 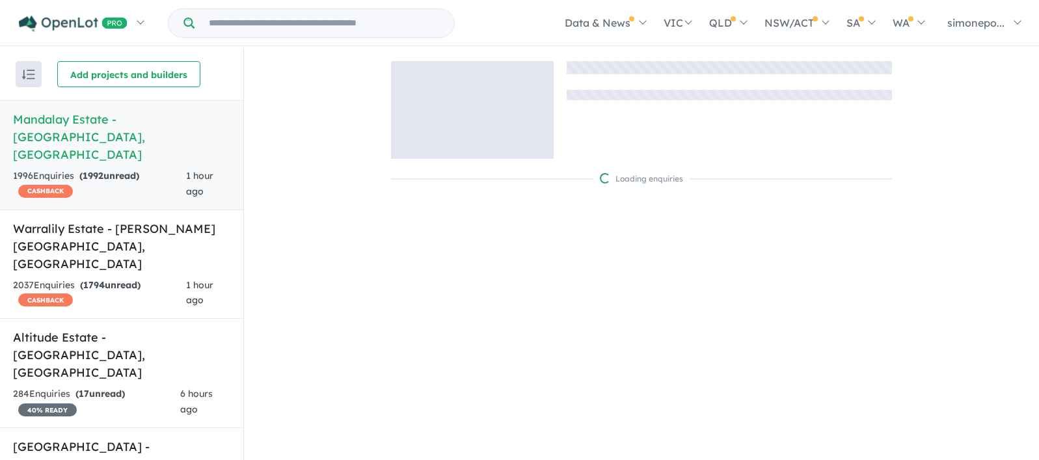 What do you see at coordinates (100, 293) in the screenshot?
I see `div: 2037 Enquir ies` at bounding box center [100, 293].